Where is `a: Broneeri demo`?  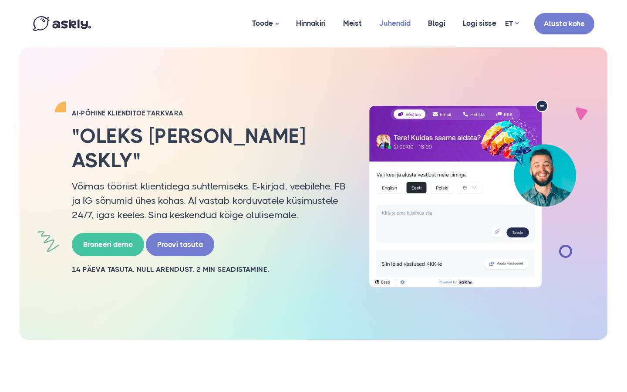 a: Broneeri demo is located at coordinates (108, 244).